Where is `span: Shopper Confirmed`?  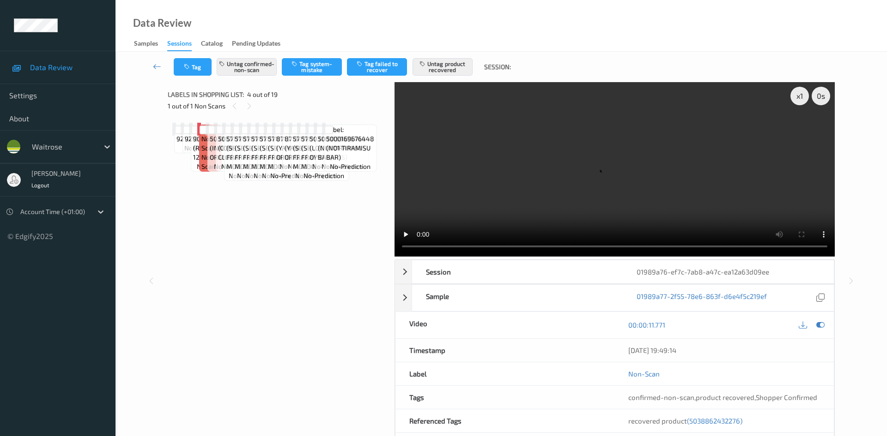 span: Shopper Confirmed is located at coordinates (786, 398).